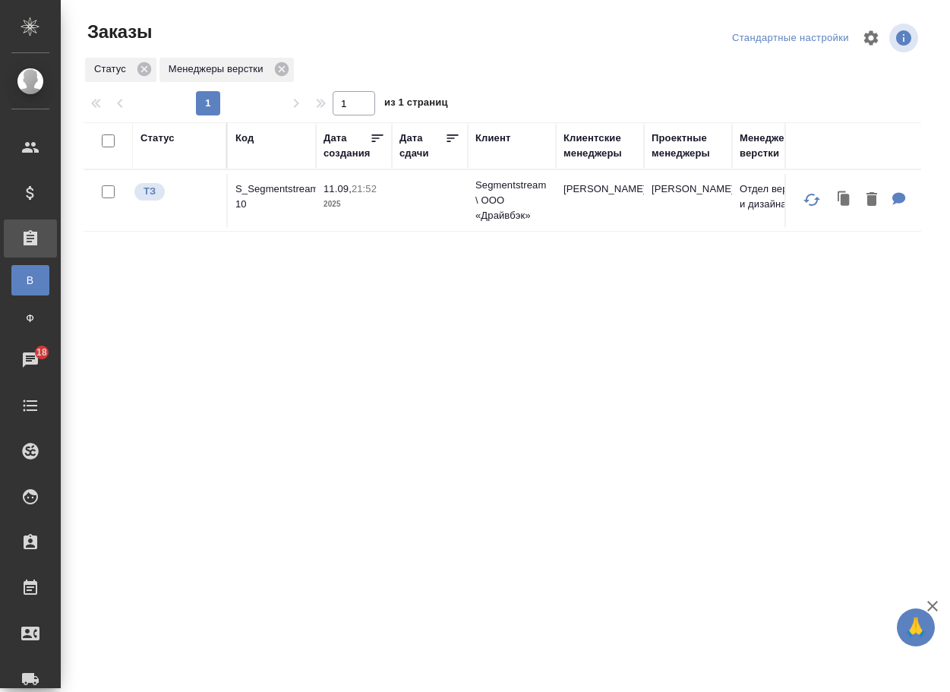  What do you see at coordinates (512, 200) in the screenshot?
I see `p: Segmentstream \ ООО «Драйвбэк»` at bounding box center [512, 200].